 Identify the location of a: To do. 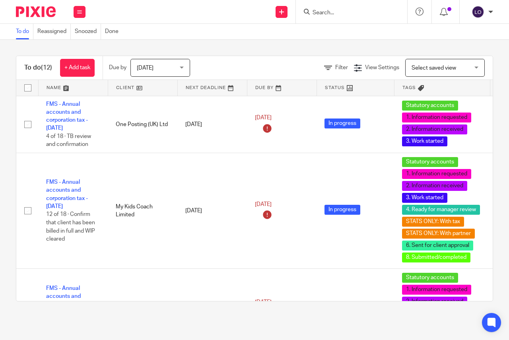
(25, 31).